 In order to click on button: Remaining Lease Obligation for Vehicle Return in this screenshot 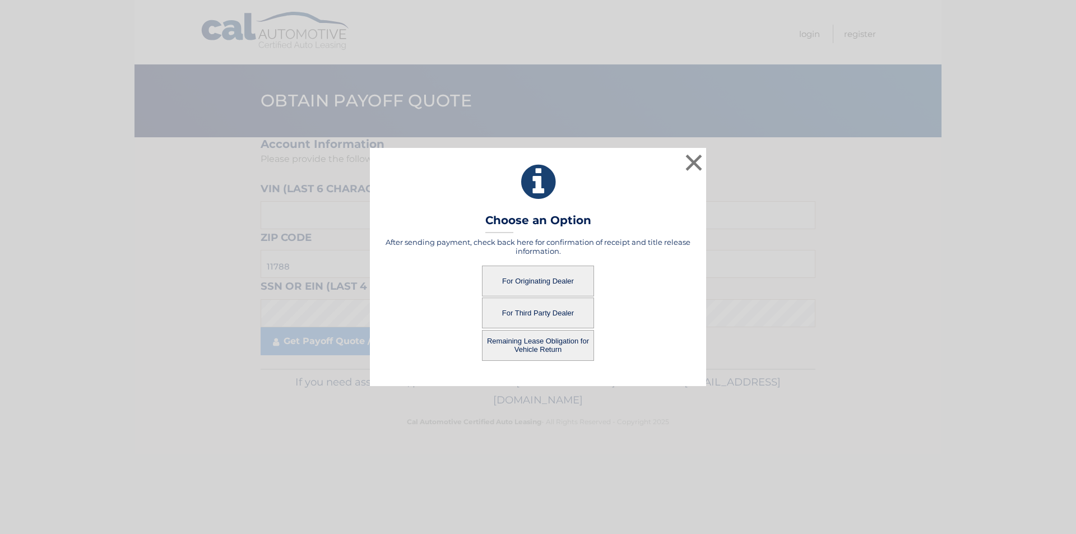, I will do `click(538, 345)`.